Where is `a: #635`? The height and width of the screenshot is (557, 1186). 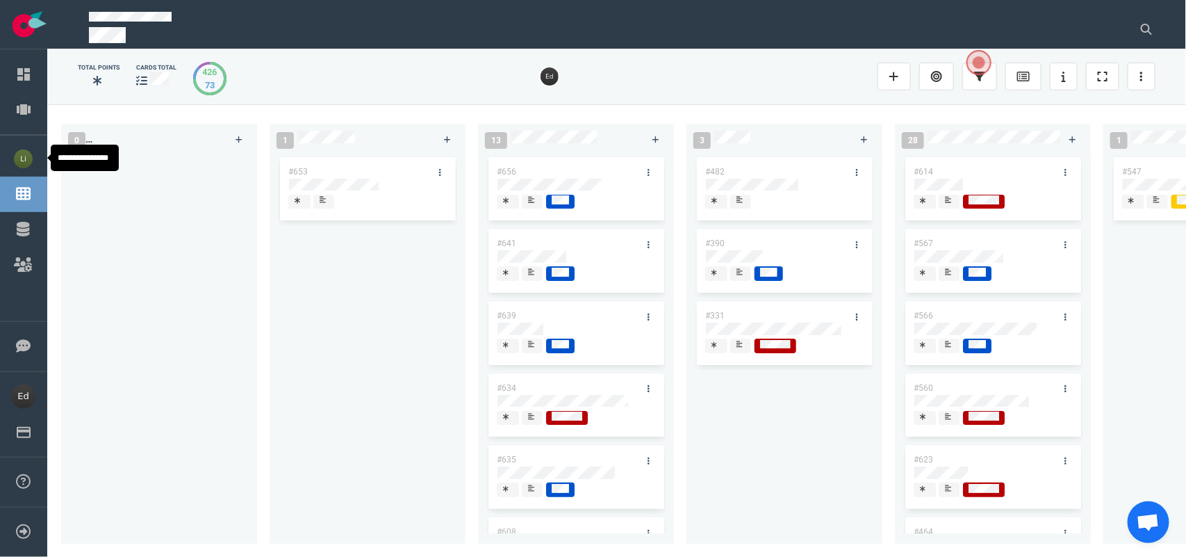 a: #635 is located at coordinates (507, 459).